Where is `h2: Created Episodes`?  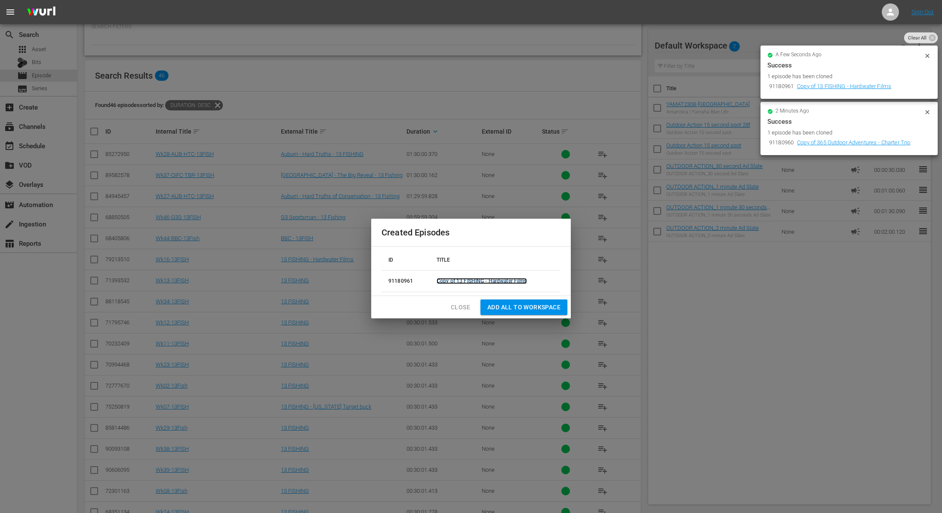
h2: Created Episodes is located at coordinates (471, 233).